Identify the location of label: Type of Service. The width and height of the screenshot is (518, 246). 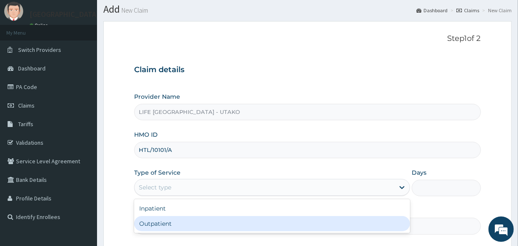
(157, 173).